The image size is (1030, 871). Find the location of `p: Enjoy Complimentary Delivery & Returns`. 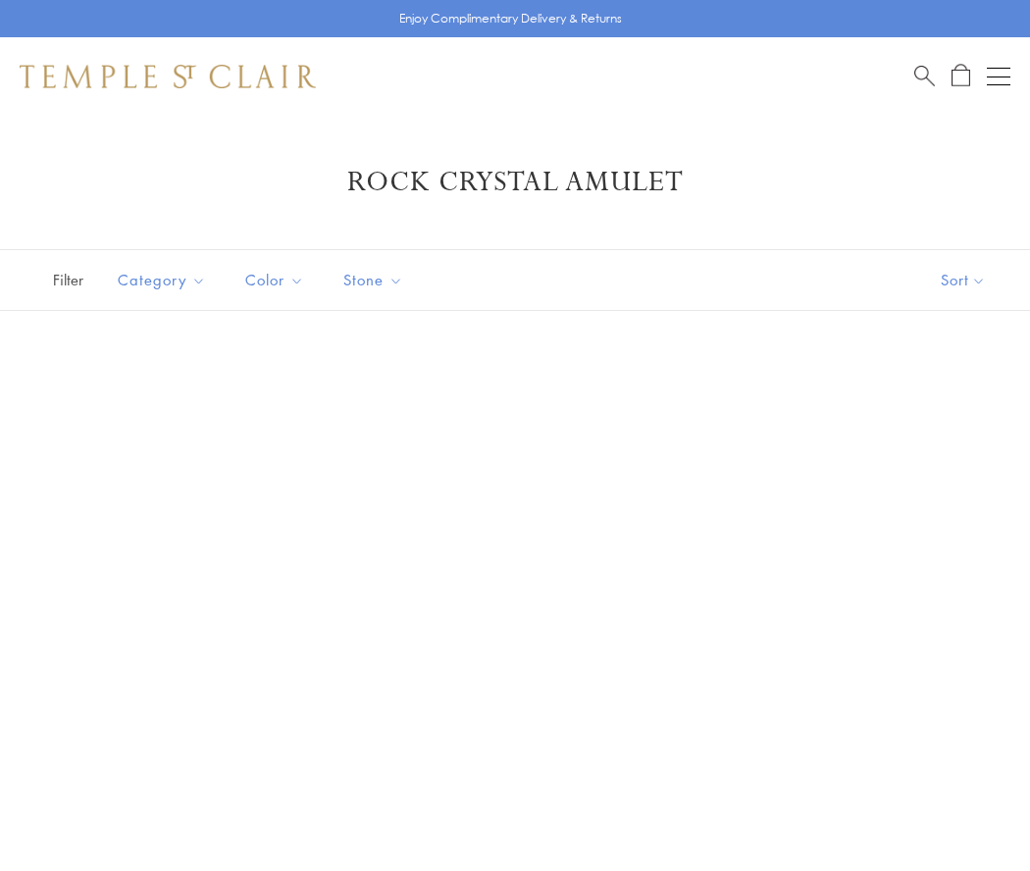

p: Enjoy Complimentary Delivery & Returns is located at coordinates (510, 19).